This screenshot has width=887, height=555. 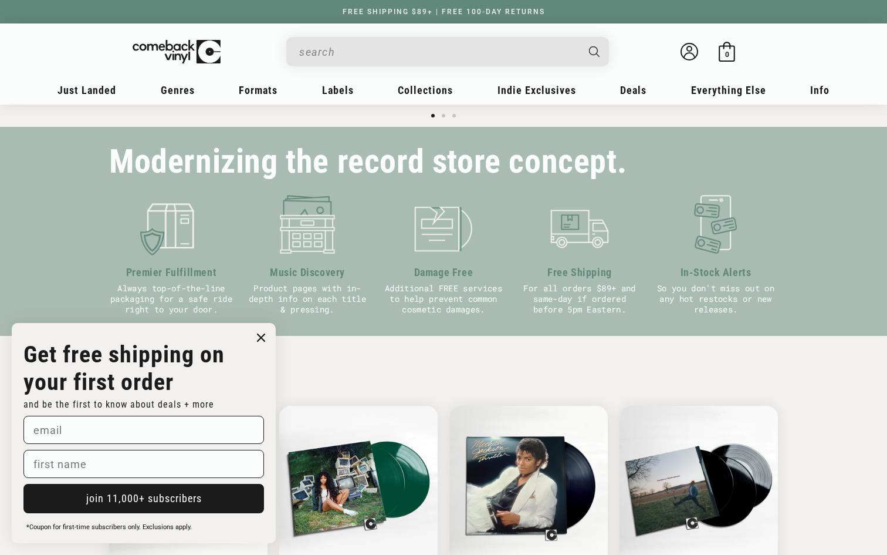 What do you see at coordinates (119, 404) in the screenshot?
I see `span: and be the first to know about deals + more` at bounding box center [119, 404].